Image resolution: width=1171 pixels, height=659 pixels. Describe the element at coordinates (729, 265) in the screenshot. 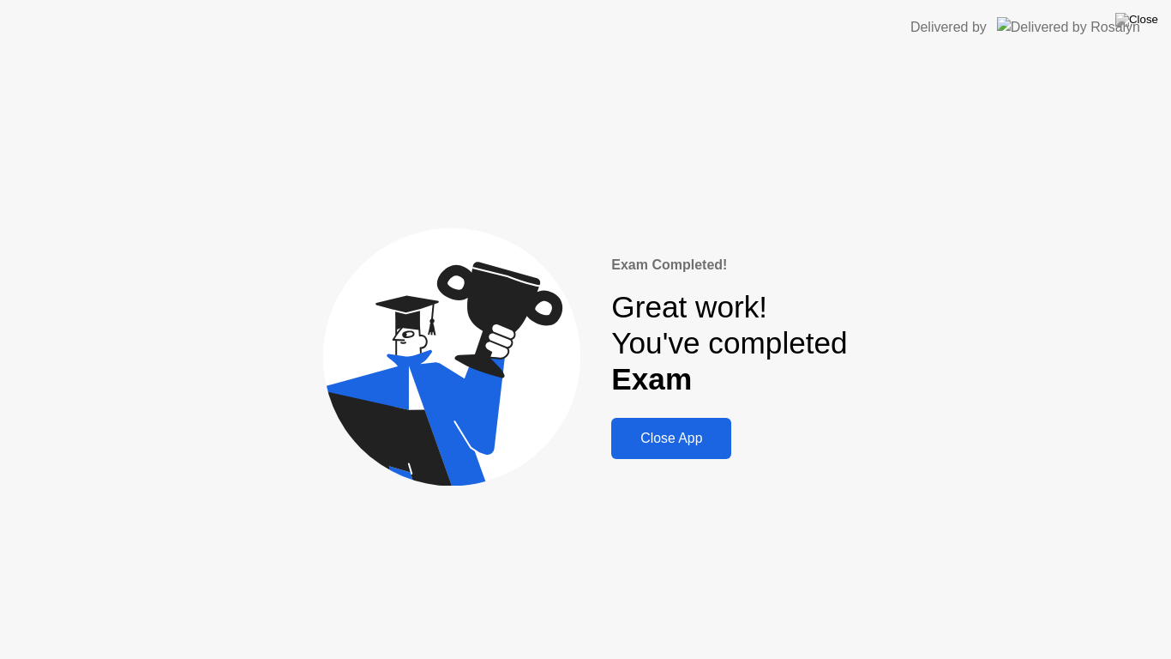

I see `div: Exam Completed!` at that location.